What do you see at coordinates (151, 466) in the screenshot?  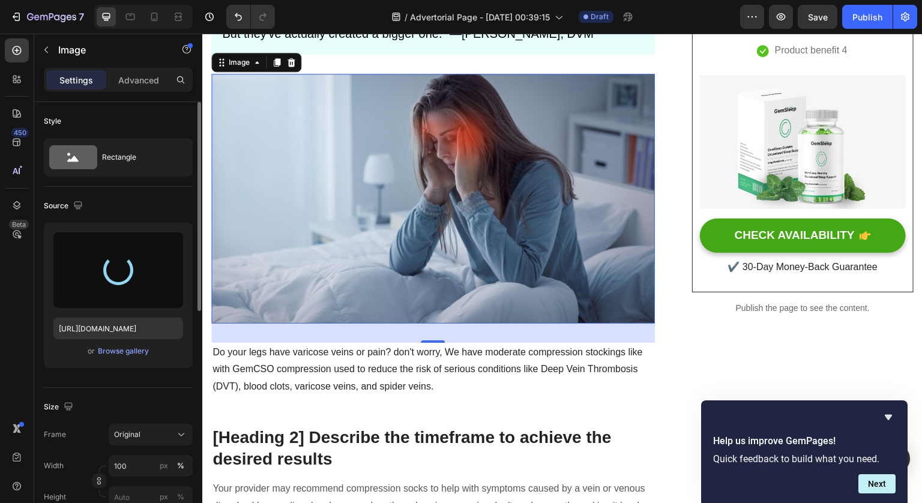 I see `input: px%` at bounding box center [151, 466].